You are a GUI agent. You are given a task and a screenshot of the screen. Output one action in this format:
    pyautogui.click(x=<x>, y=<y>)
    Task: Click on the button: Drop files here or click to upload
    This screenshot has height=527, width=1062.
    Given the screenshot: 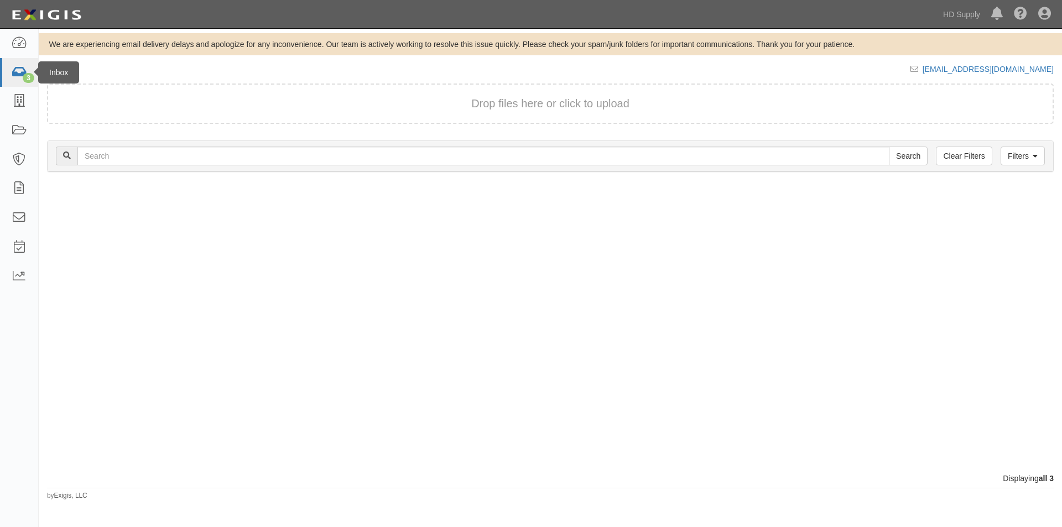 What is the action you would take?
    pyautogui.click(x=550, y=103)
    